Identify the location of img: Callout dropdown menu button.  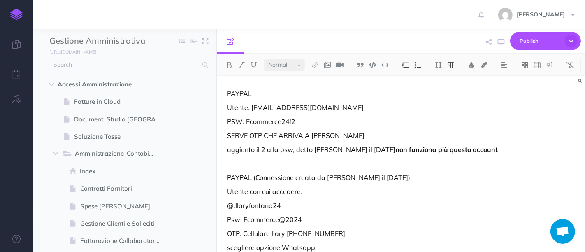
(550, 65).